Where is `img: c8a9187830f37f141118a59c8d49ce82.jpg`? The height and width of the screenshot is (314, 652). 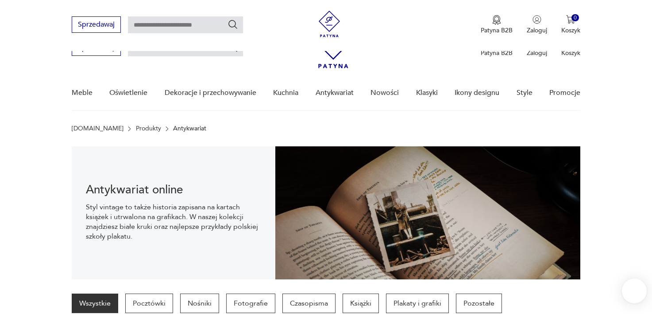
img: c8a9187830f37f141118a59c8d49ce82.jpg is located at coordinates (428, 213).